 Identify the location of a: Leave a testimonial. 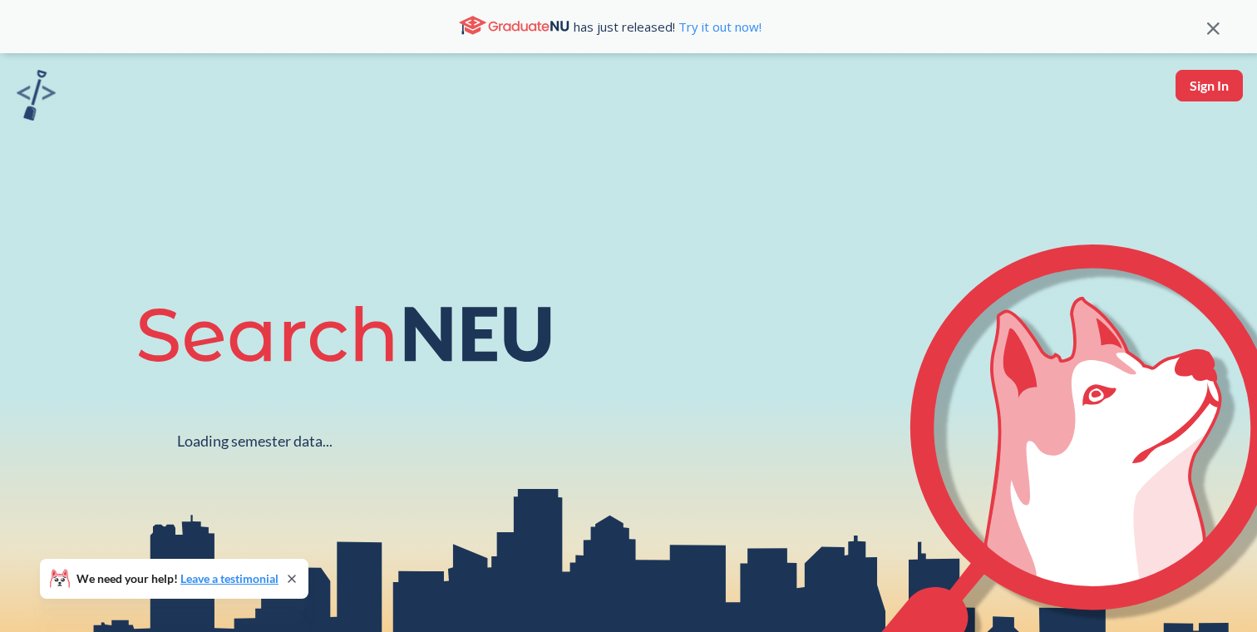
(229, 578).